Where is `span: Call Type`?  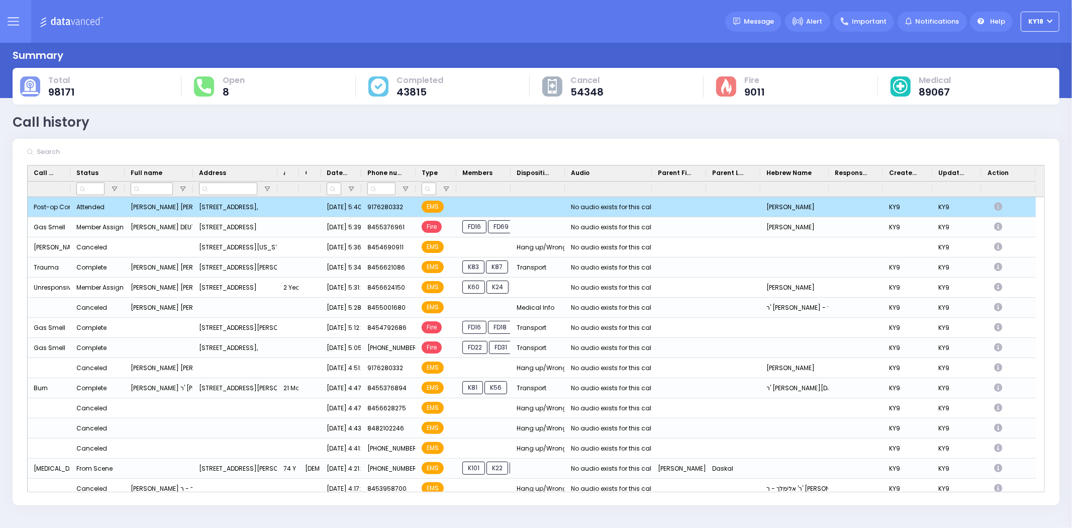
span: Call Type is located at coordinates (45, 173).